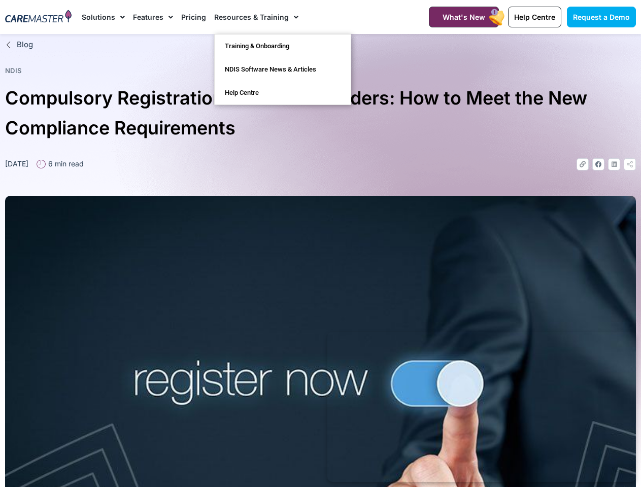 The width and height of the screenshot is (641, 487). Describe the element at coordinates (601, 17) in the screenshot. I see `a: Request a Demo` at that location.